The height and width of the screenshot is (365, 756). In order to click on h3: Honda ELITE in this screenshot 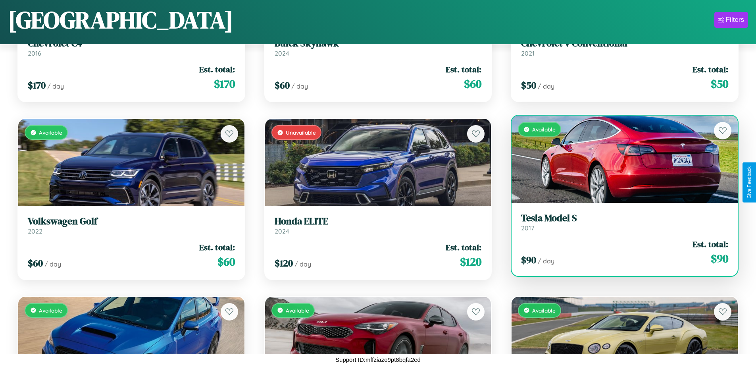, I will do `click(378, 221)`.